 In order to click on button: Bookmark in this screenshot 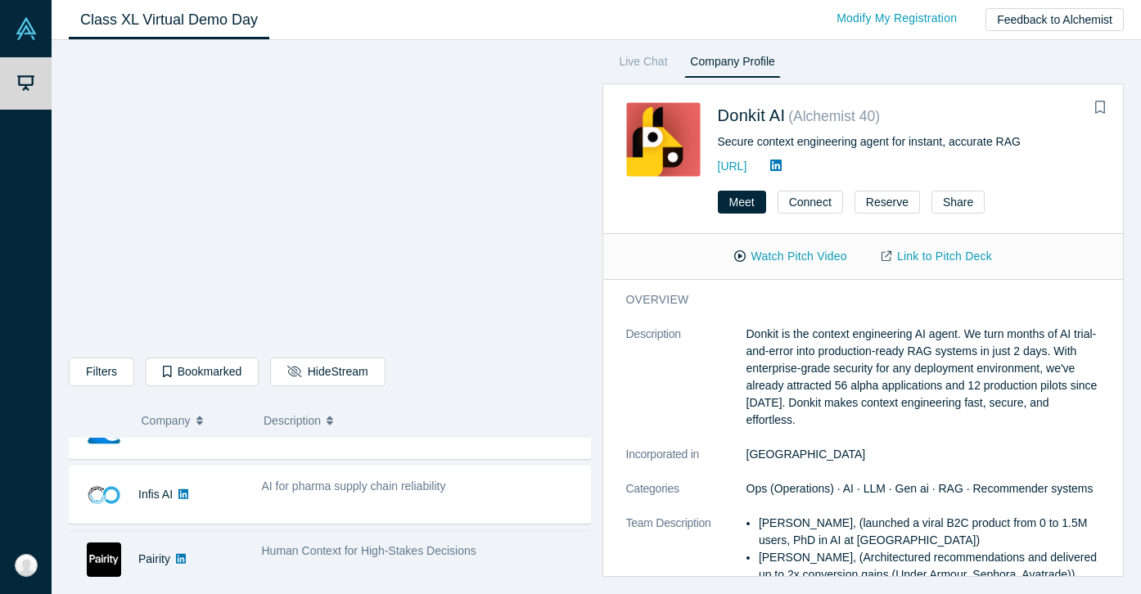, I will do `click(1100, 108)`.